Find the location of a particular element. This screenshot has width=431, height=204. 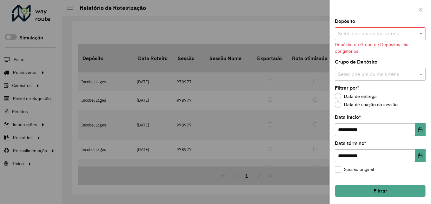

label: Depósito is located at coordinates (345, 21).